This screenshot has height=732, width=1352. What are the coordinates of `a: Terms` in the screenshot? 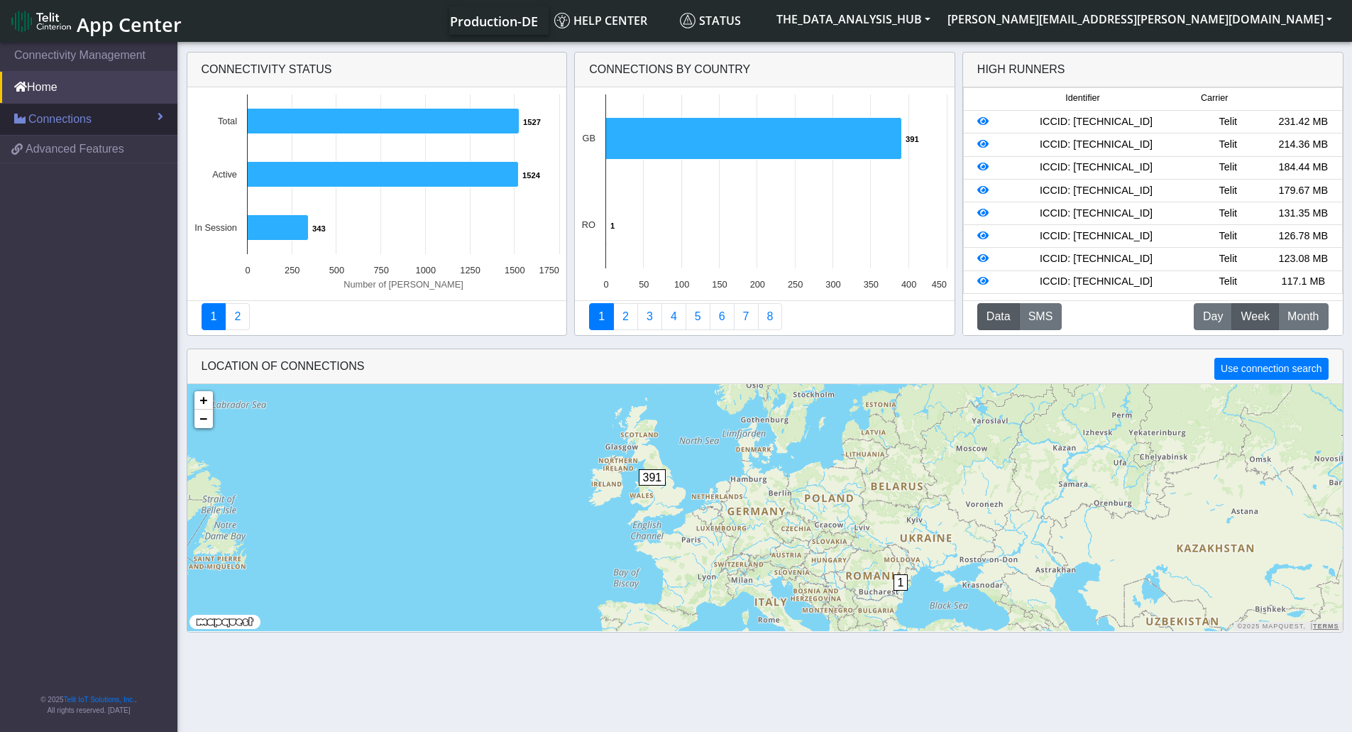 It's located at (1326, 626).